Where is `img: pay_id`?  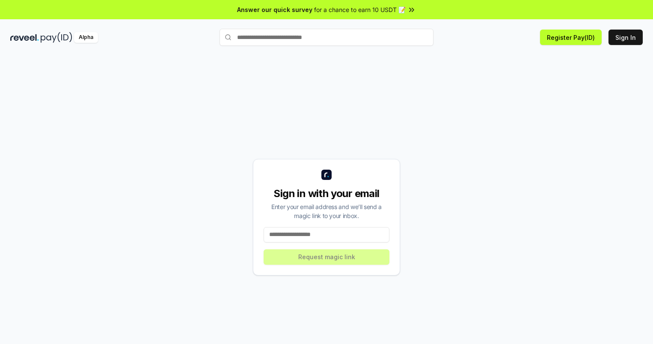
img: pay_id is located at coordinates (57, 37).